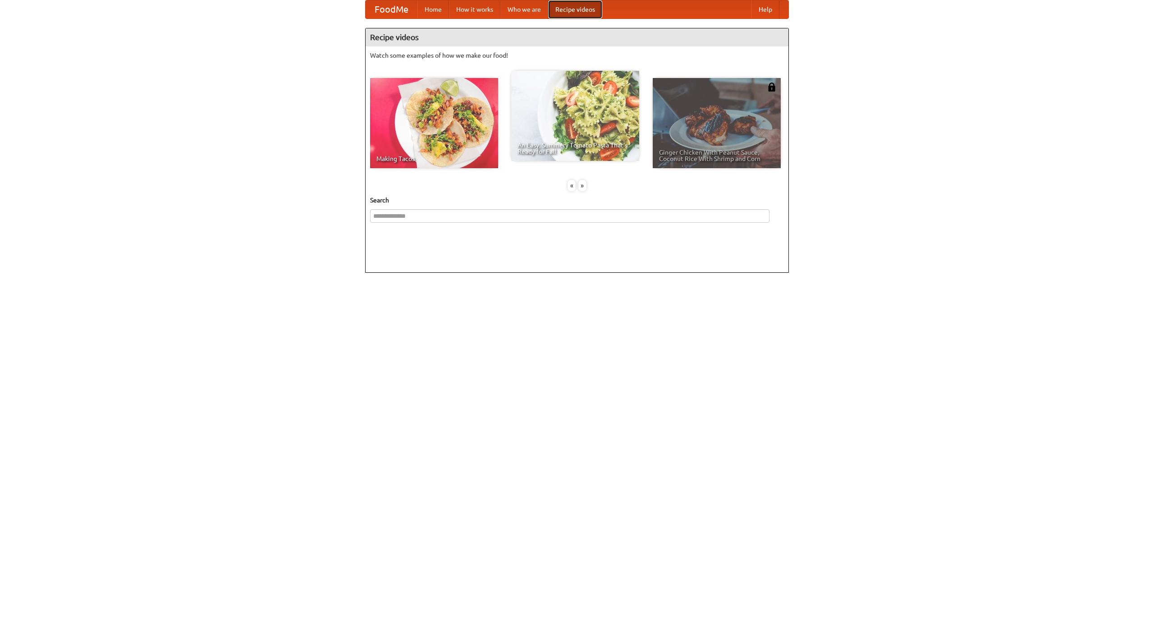 This screenshot has height=638, width=1154. What do you see at coordinates (575, 9) in the screenshot?
I see `a: Recipe videos` at bounding box center [575, 9].